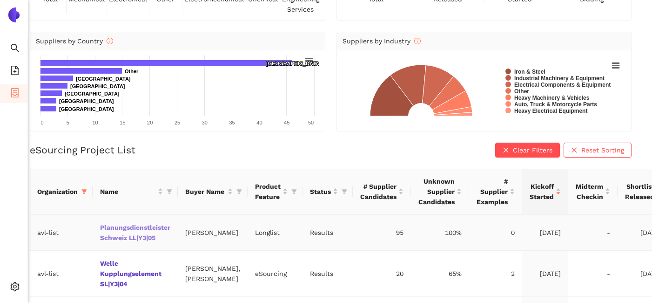 This screenshot has height=303, width=652. What do you see at coordinates (320, 191) in the screenshot?
I see `span: Status` at bounding box center [320, 191].